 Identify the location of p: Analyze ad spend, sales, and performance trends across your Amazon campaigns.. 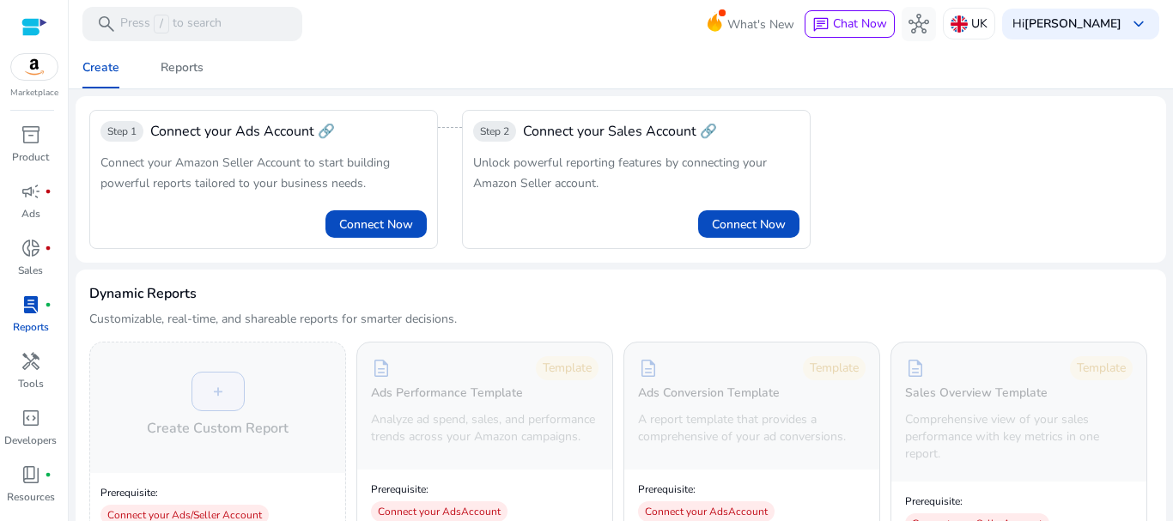
(484, 428).